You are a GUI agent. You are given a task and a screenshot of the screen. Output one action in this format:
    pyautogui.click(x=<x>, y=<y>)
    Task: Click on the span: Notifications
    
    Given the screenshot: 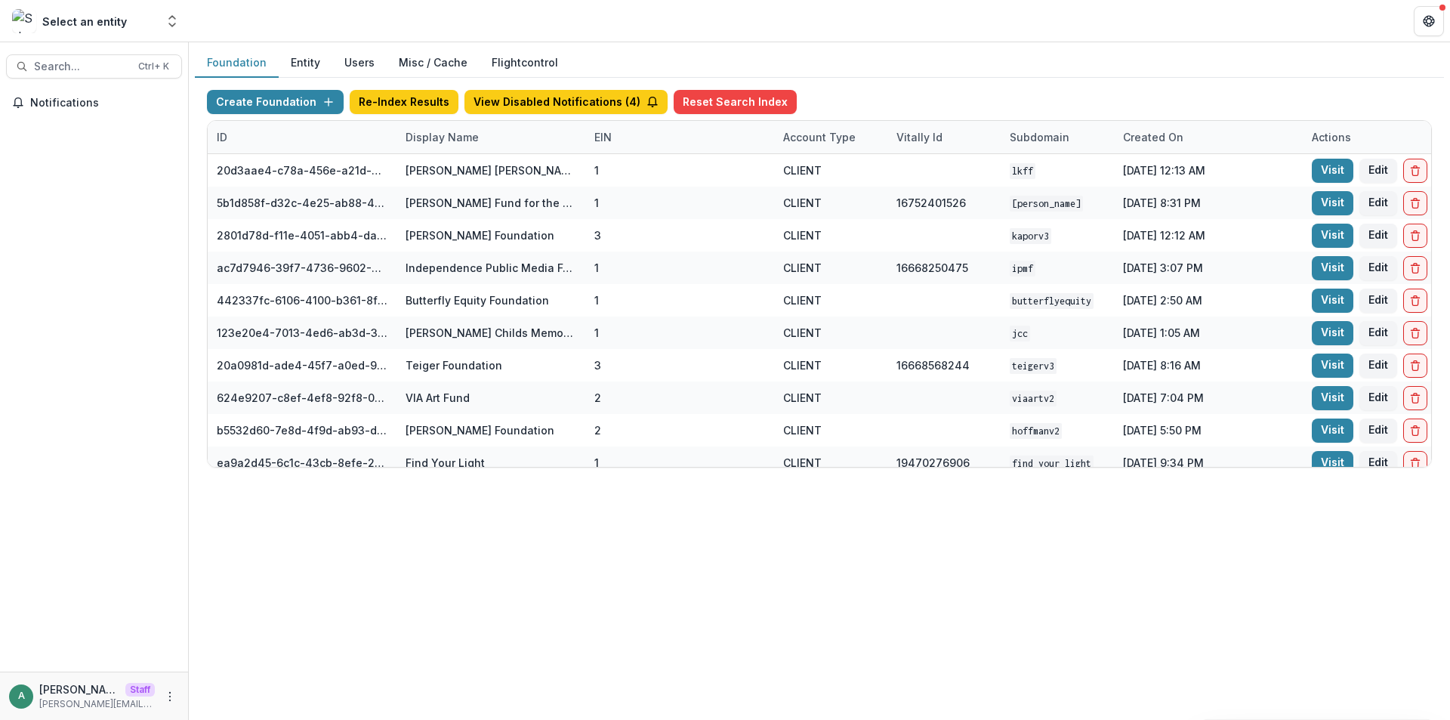 What is the action you would take?
    pyautogui.click(x=103, y=103)
    